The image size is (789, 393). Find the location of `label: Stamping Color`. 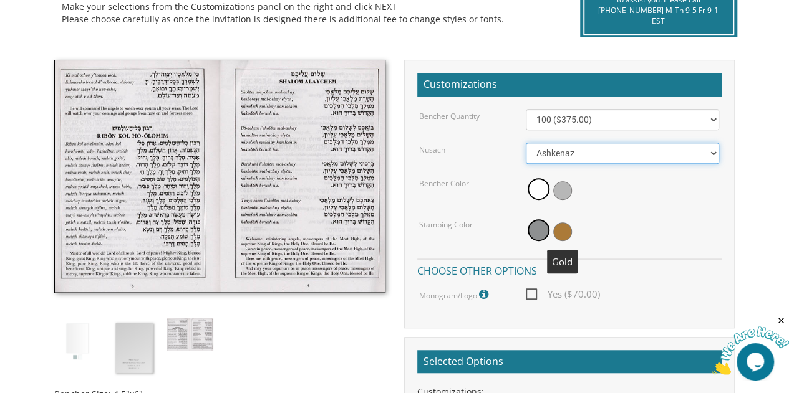

label: Stamping Color is located at coordinates (446, 224).